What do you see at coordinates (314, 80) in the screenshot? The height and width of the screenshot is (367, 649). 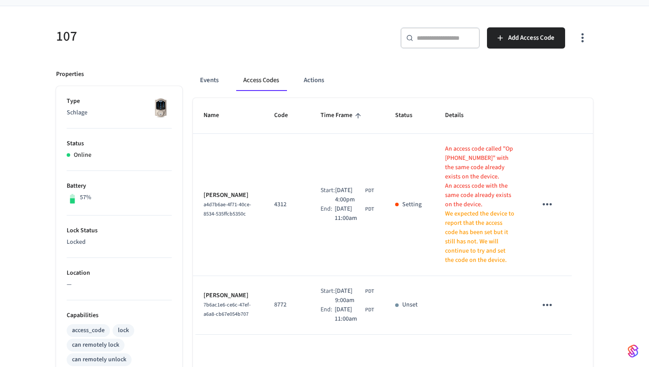 I see `button: Actions` at bounding box center [314, 80].